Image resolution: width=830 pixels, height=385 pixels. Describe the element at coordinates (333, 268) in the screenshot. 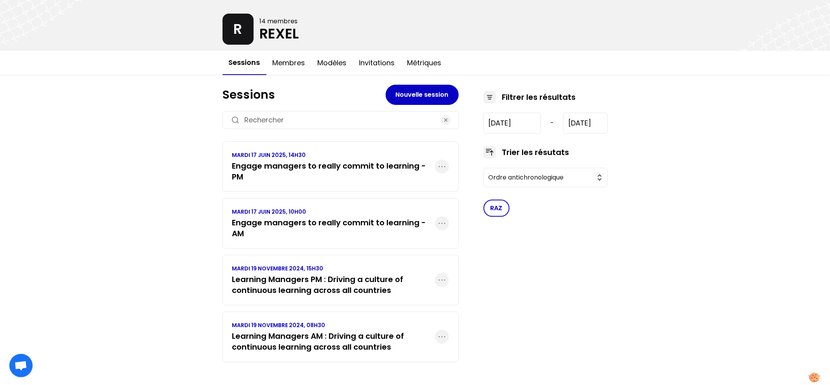

I see `p: MARDI 19 NOVEMBRE 2024, 15H30` at that location.